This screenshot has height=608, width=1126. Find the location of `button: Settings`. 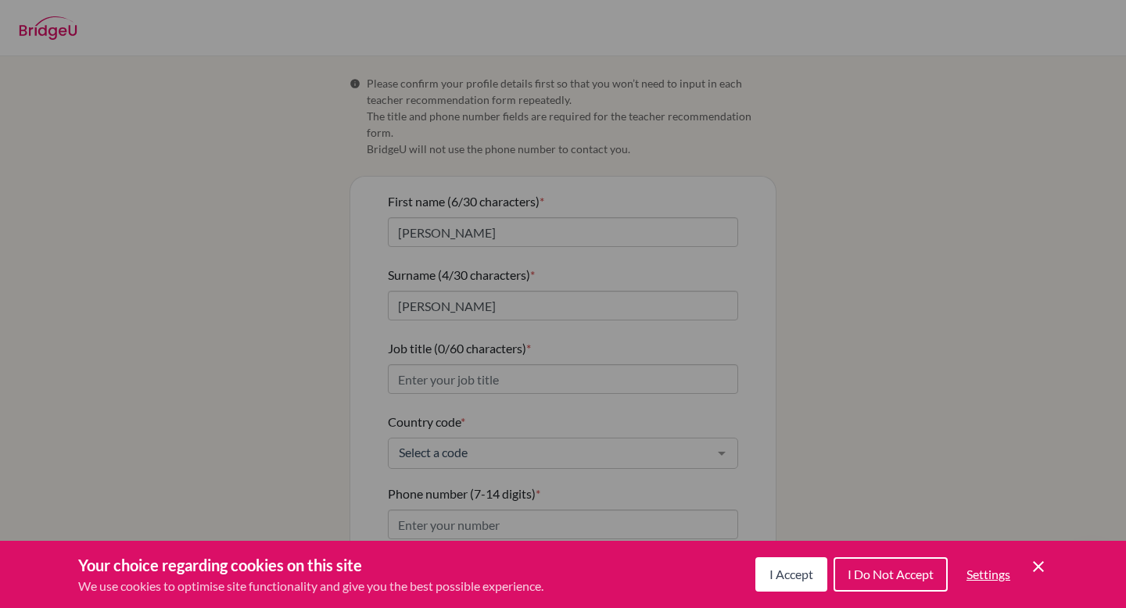

button: Settings is located at coordinates (988, 575).